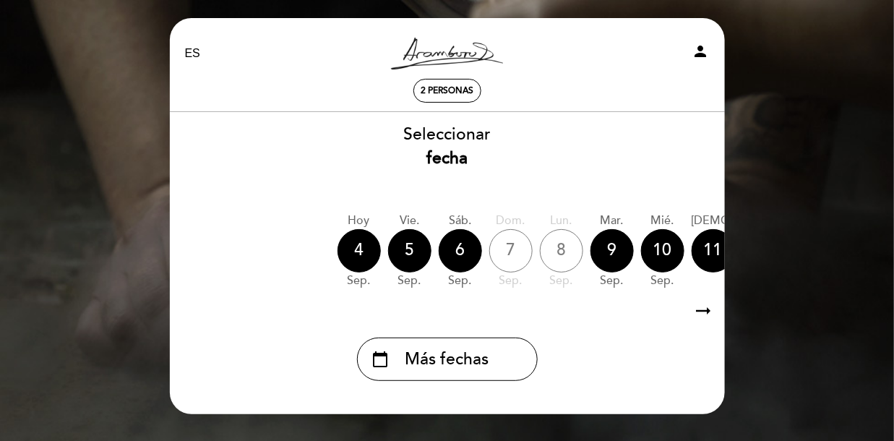 The image size is (894, 441). Describe the element at coordinates (612, 251) in the screenshot. I see `div: 9` at that location.